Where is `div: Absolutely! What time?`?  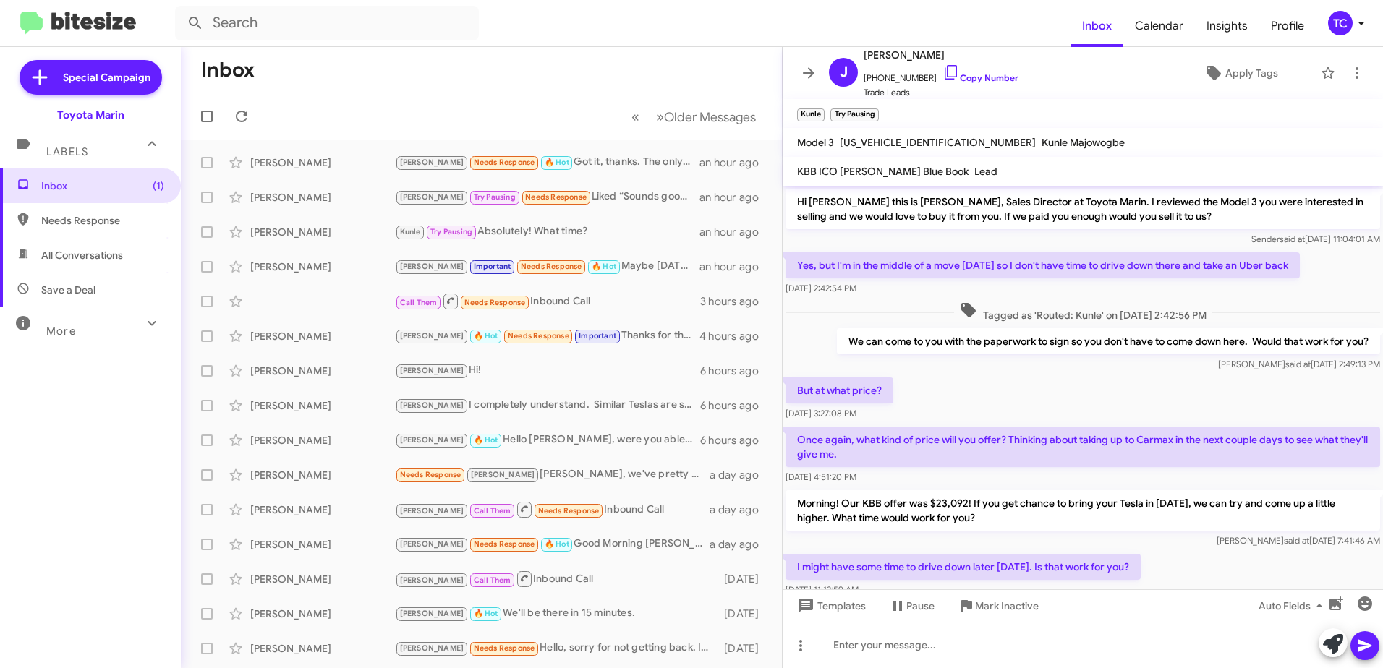
div: Absolutely! What time? is located at coordinates (547, 231).